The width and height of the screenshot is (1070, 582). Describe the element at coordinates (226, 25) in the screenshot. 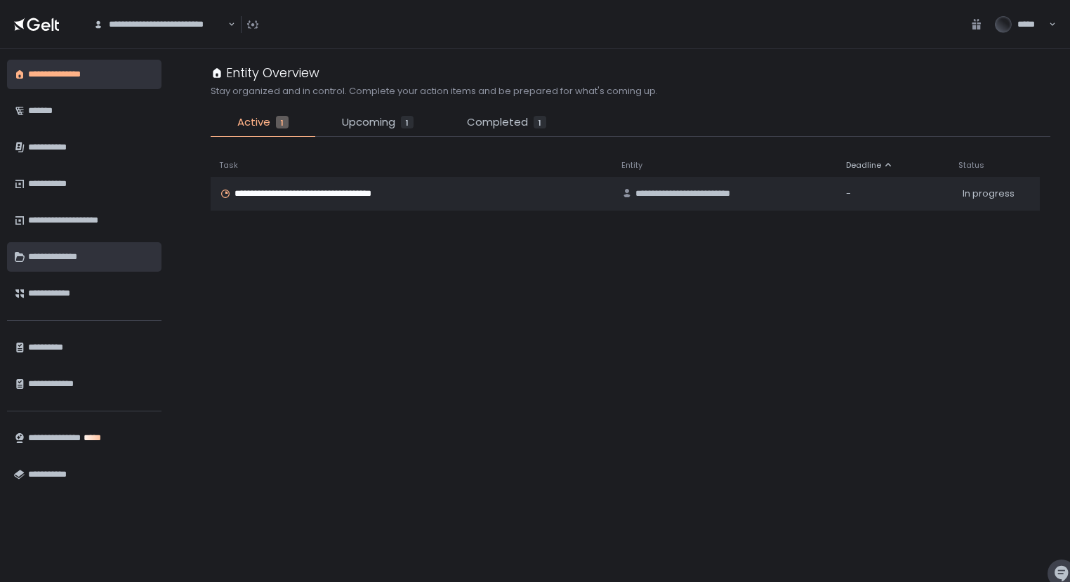

I see `input: Search for option` at that location.